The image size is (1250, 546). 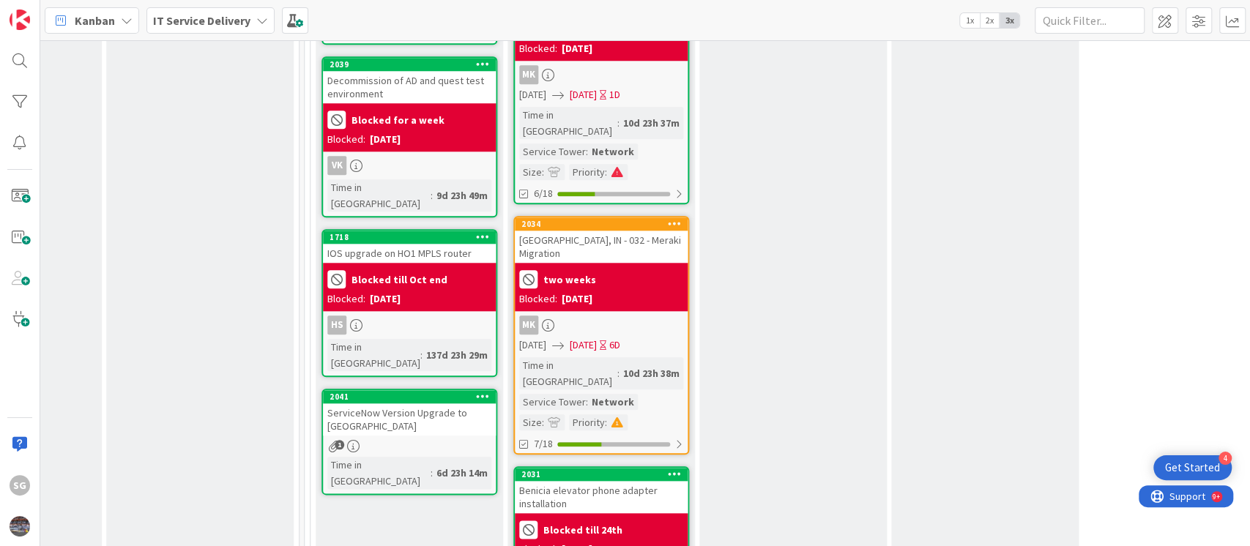 What do you see at coordinates (1090, 21) in the screenshot?
I see `input: Quick Filter...` at bounding box center [1090, 21].